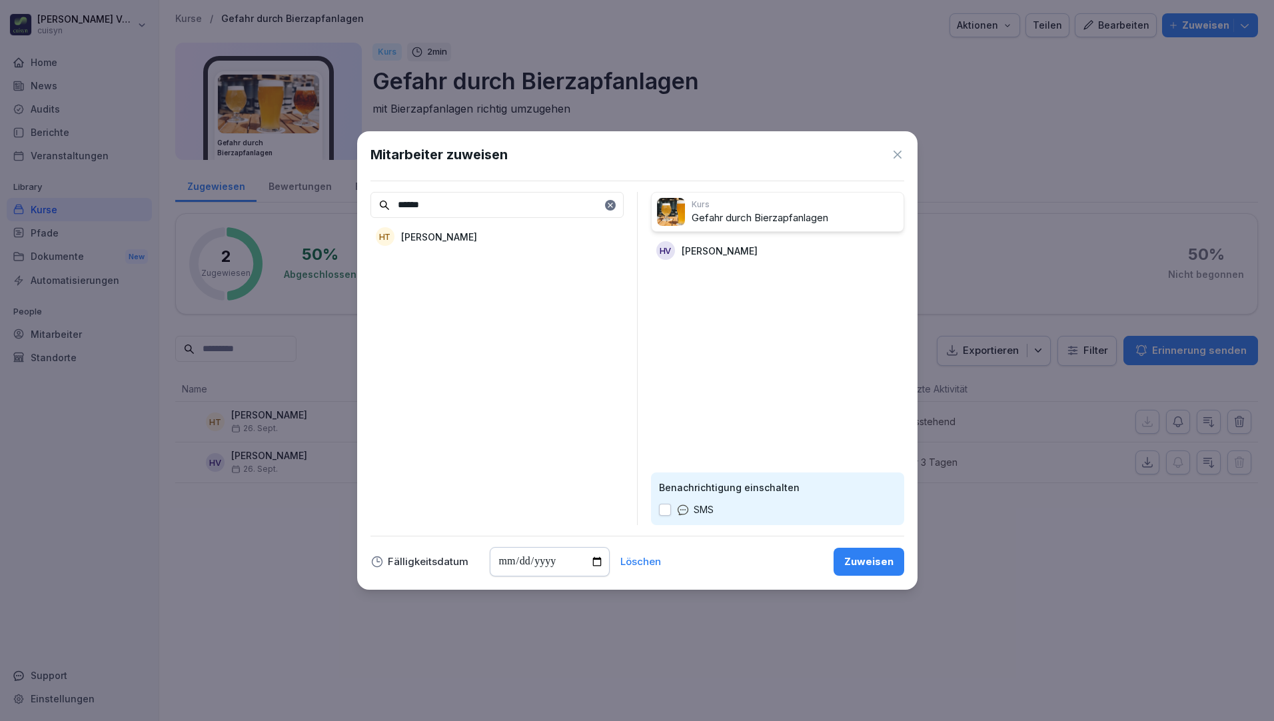 This screenshot has height=721, width=1274. Describe the element at coordinates (869, 562) in the screenshot. I see `button: Zuweisen` at that location.